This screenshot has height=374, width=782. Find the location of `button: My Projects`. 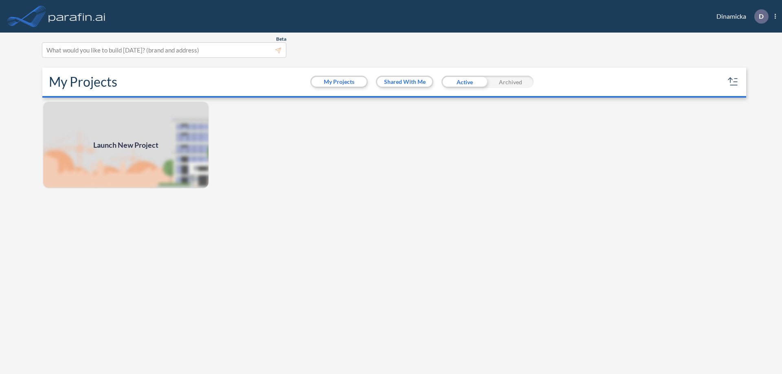

button: My Projects is located at coordinates (339, 82).